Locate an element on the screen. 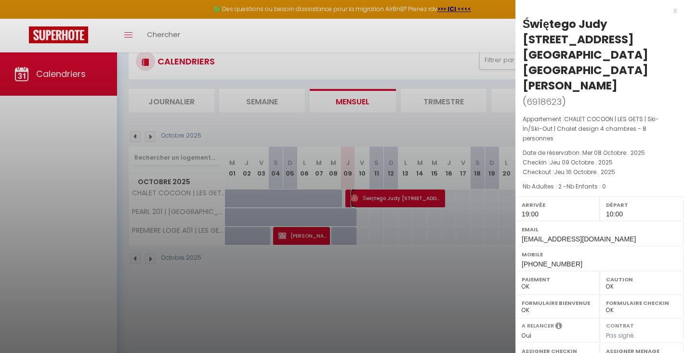 The width and height of the screenshot is (684, 353). span: Pas signé is located at coordinates (620, 336).